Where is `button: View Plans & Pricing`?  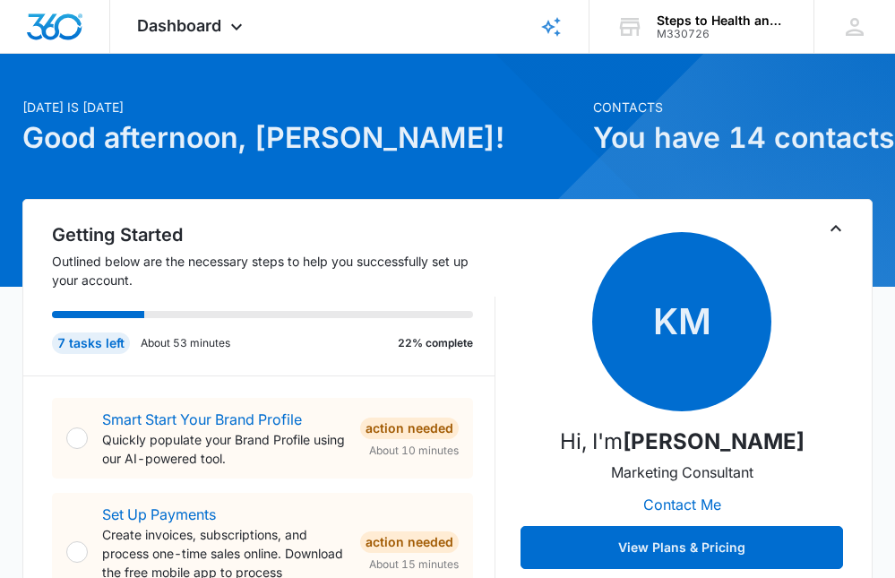
button: View Plans & Pricing is located at coordinates (682, 548).